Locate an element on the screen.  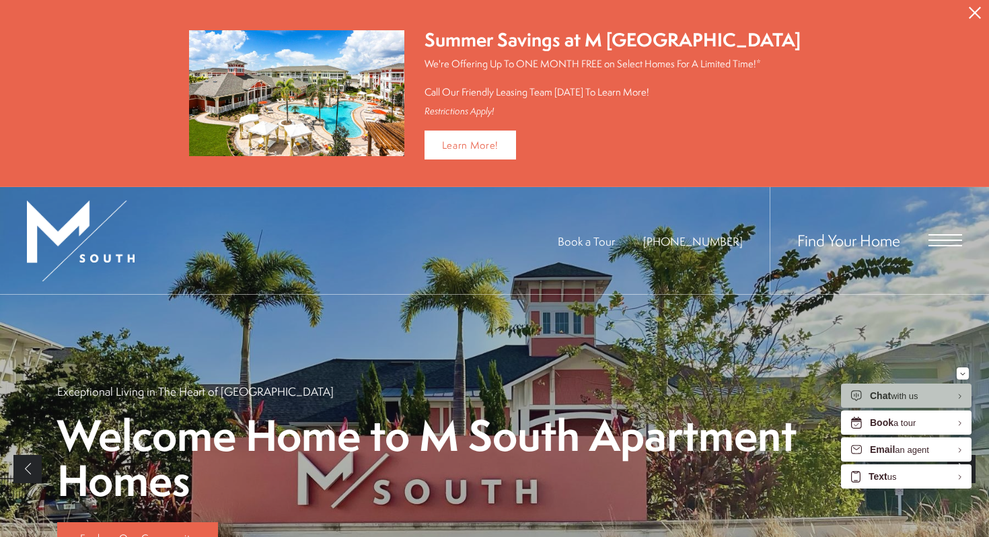
a: Learn More! is located at coordinates (470, 145).